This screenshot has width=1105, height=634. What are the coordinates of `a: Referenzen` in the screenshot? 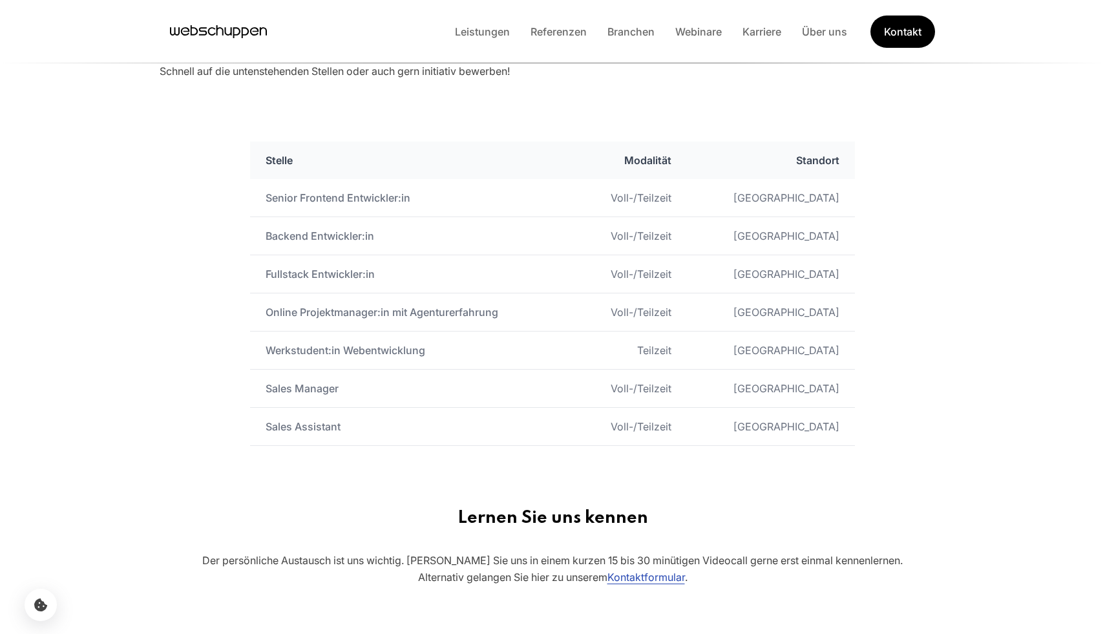 It's located at (558, 32).